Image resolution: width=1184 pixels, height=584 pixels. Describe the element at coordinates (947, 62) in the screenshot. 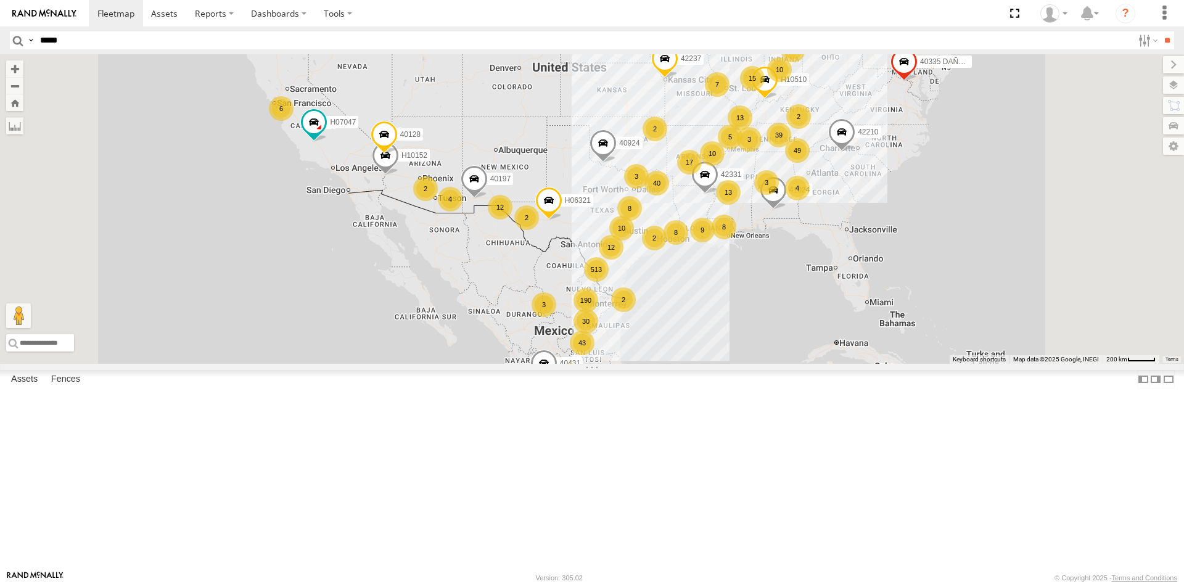

I see `span: 40335 DAÑADO` at that location.